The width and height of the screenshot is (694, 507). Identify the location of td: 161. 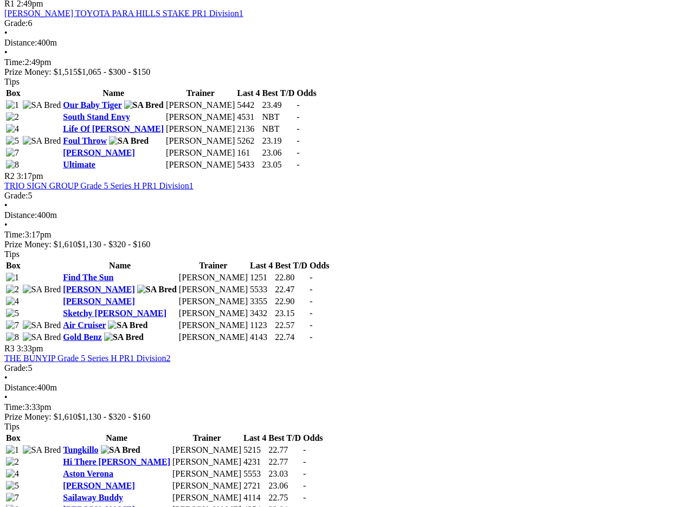
(248, 153).